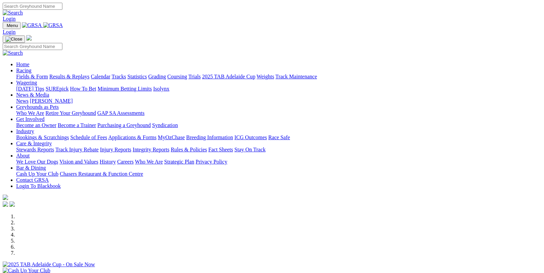 The height and width of the screenshot is (273, 544). Describe the element at coordinates (279, 174) in the screenshot. I see `div: Bar & Dining` at that location.